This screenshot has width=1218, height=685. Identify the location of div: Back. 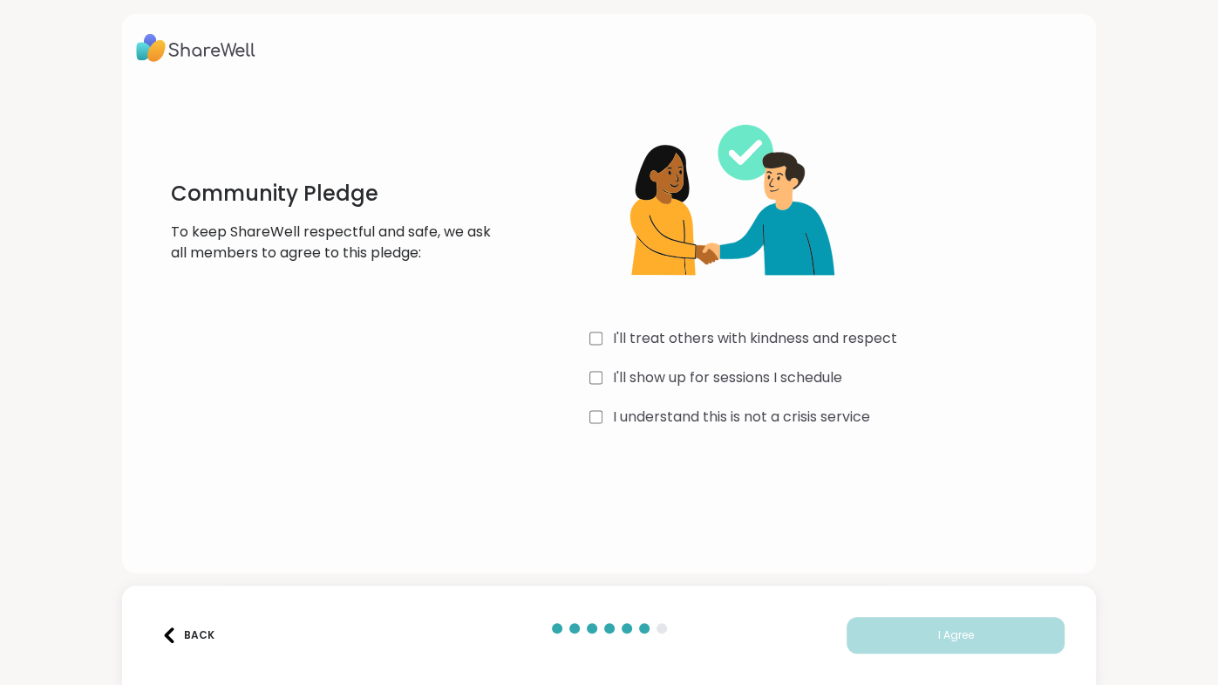
(188, 635).